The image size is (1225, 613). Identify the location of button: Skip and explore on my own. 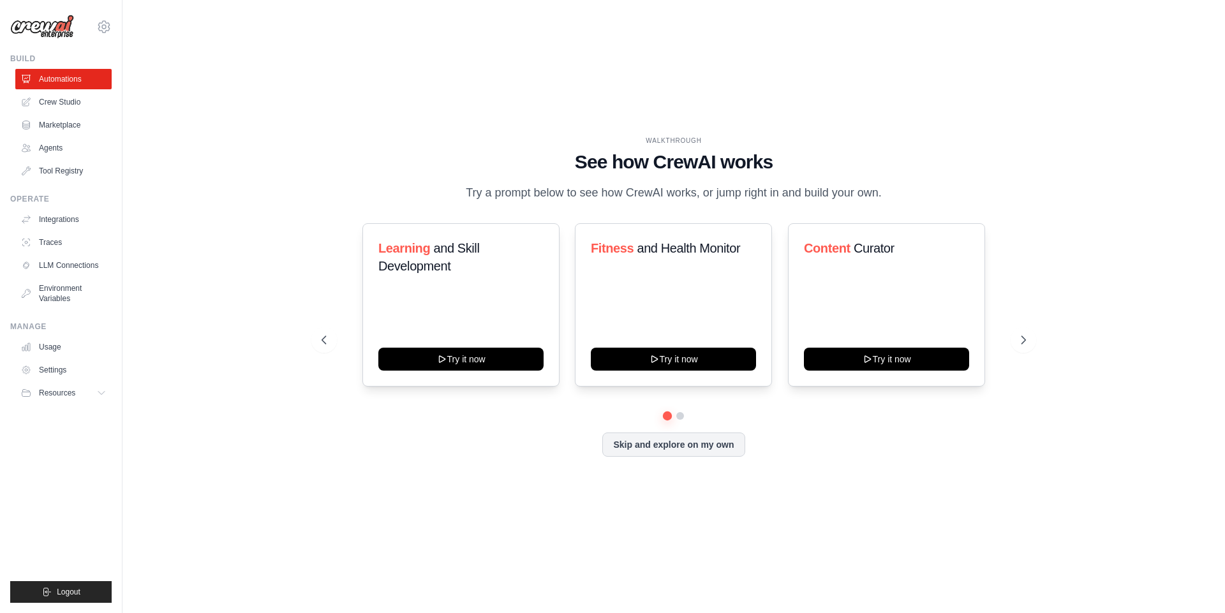
(673, 445).